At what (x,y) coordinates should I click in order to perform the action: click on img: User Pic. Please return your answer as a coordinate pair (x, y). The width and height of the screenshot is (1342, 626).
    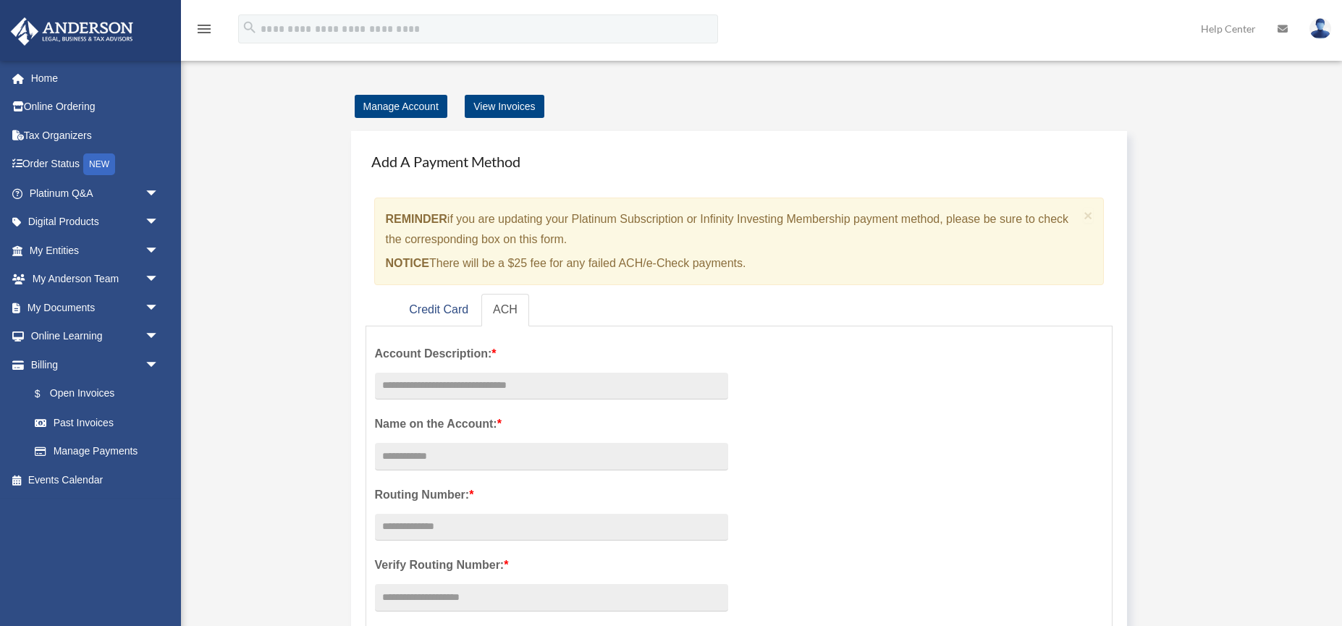
    Looking at the image, I should click on (1321, 28).